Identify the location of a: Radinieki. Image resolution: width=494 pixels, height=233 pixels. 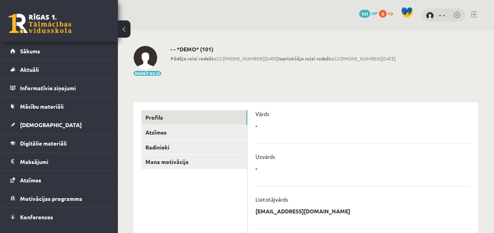
(194, 147).